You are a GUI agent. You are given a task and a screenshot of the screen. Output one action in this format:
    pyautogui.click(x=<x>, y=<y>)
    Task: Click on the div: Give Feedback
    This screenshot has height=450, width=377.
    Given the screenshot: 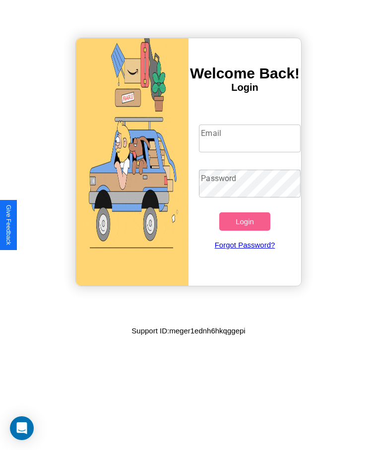 What is the action you would take?
    pyautogui.click(x=8, y=225)
    